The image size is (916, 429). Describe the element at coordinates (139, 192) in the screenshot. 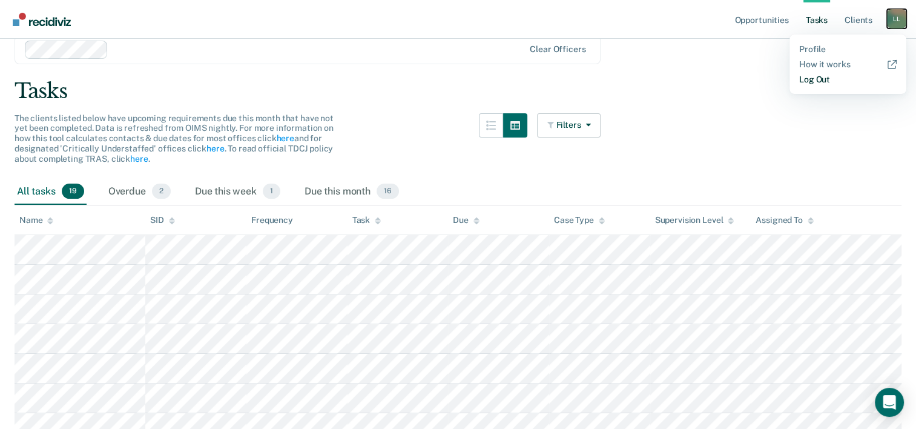

I see `div: Overdue2` at that location.